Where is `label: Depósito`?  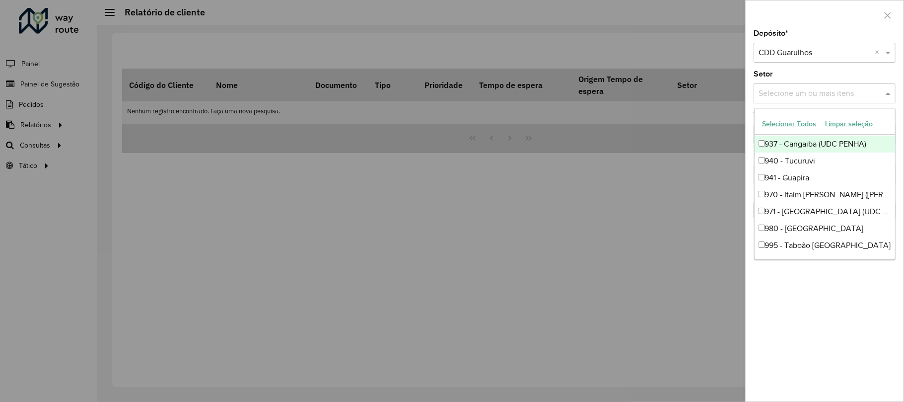 label: Depósito is located at coordinates (771, 33).